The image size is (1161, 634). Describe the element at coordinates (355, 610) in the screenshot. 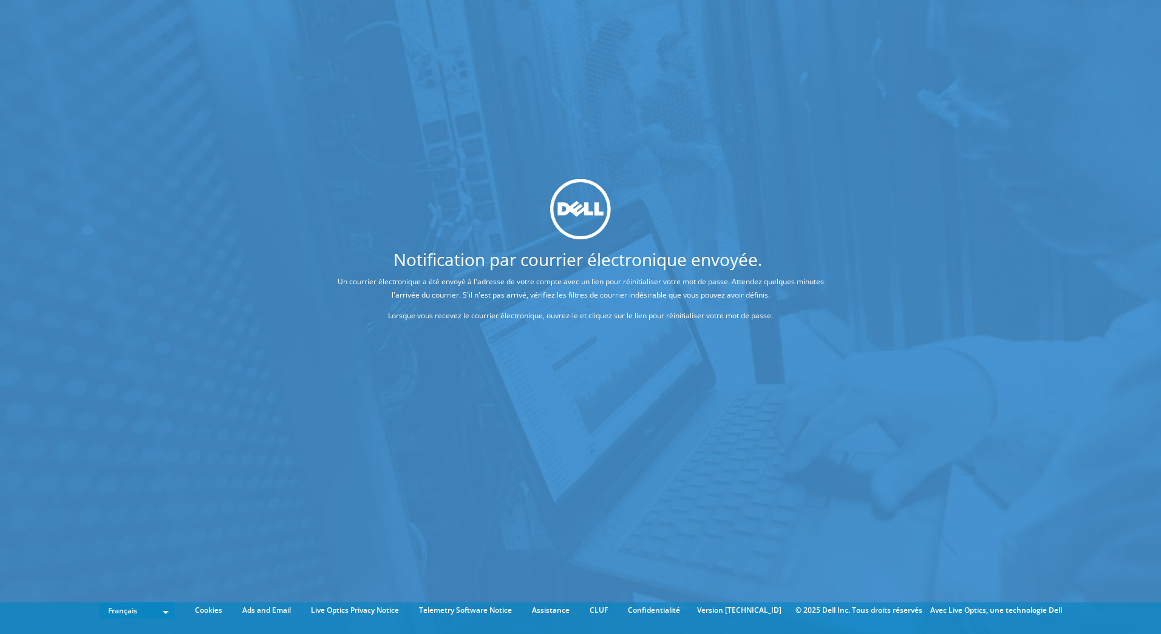

I see `a: Live Optics Privacy Notice` at that location.